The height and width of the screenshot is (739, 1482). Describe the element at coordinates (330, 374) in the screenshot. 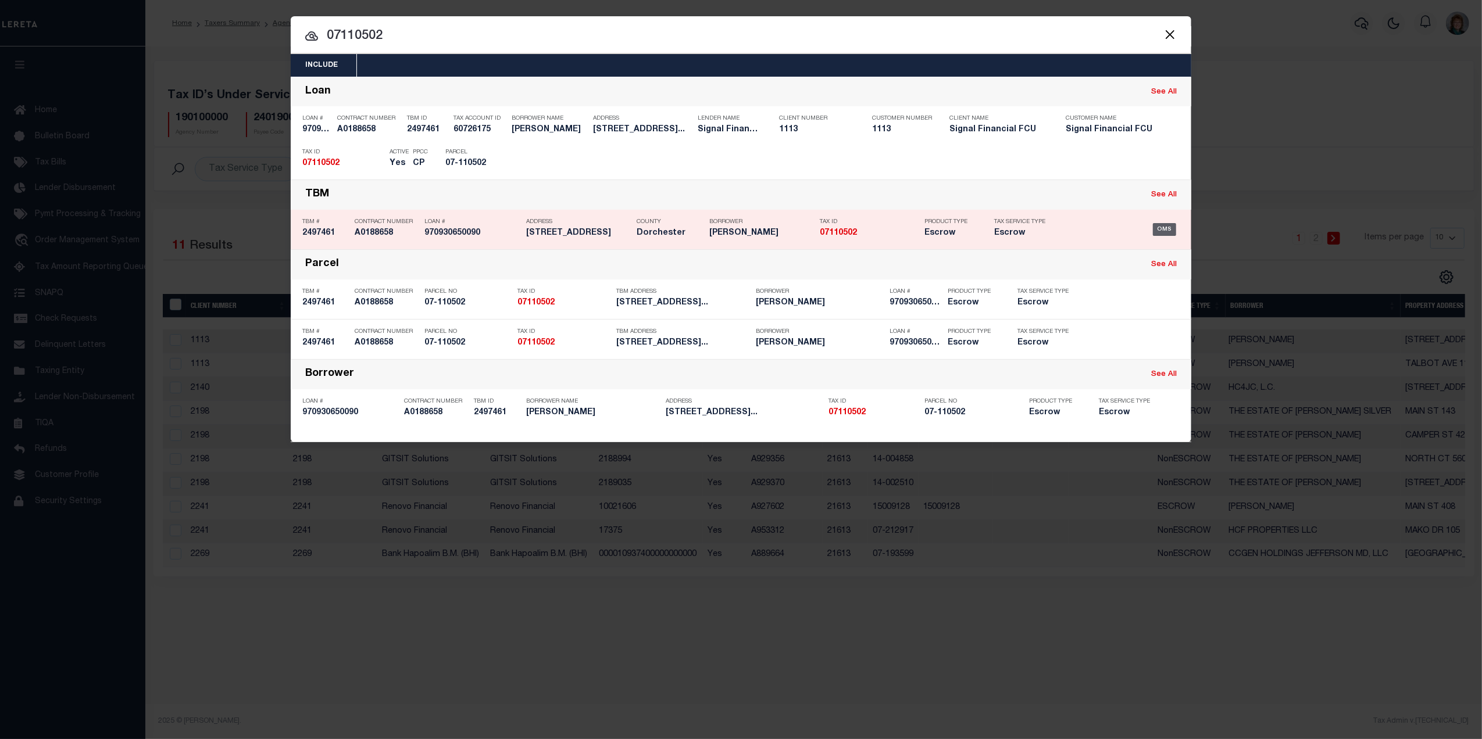

I see `div: Borrower` at that location.